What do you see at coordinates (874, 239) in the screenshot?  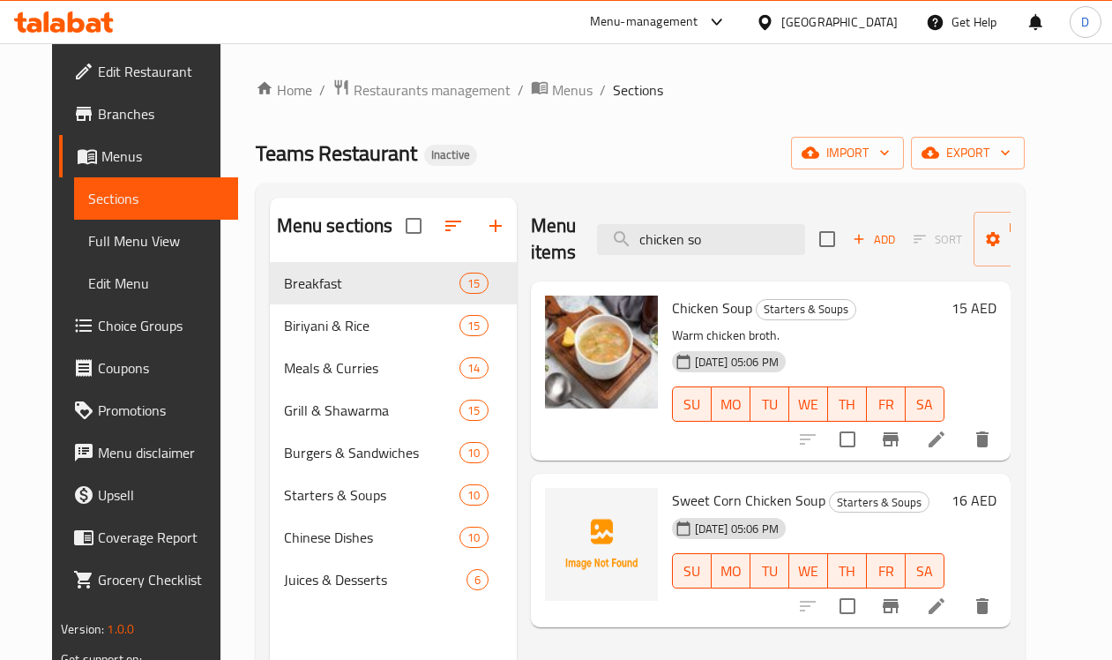 I see `button: Add` at bounding box center [874, 239].